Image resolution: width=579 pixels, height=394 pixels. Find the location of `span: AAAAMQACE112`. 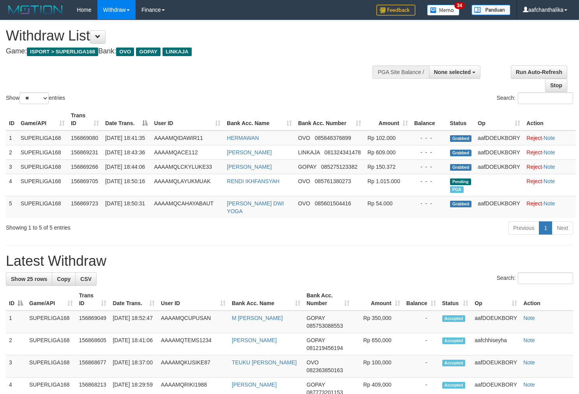

span: AAAAMQACE112 is located at coordinates (176, 152).